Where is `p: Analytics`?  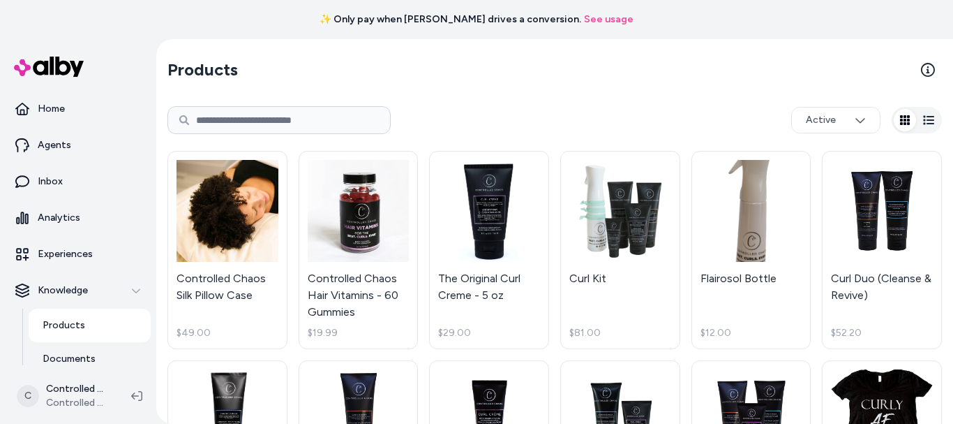
p: Analytics is located at coordinates (59, 218).